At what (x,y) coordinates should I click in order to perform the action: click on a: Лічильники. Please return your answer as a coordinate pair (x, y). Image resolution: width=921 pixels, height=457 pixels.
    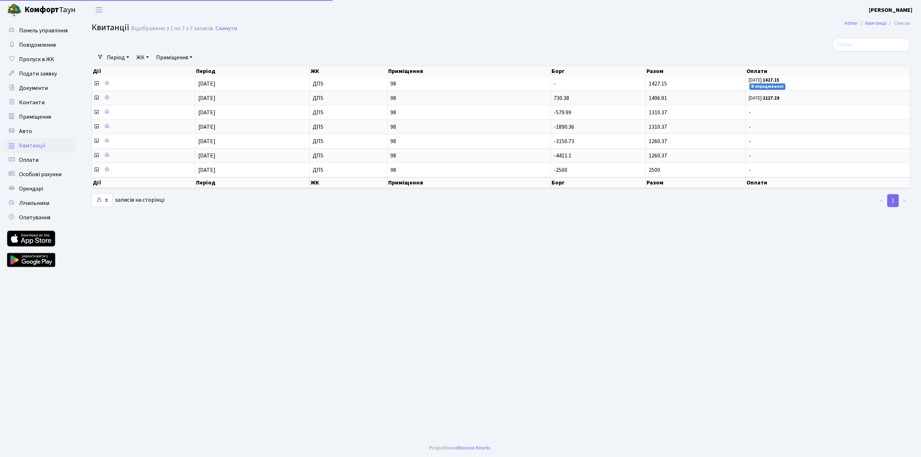
    Looking at the image, I should click on (40, 203).